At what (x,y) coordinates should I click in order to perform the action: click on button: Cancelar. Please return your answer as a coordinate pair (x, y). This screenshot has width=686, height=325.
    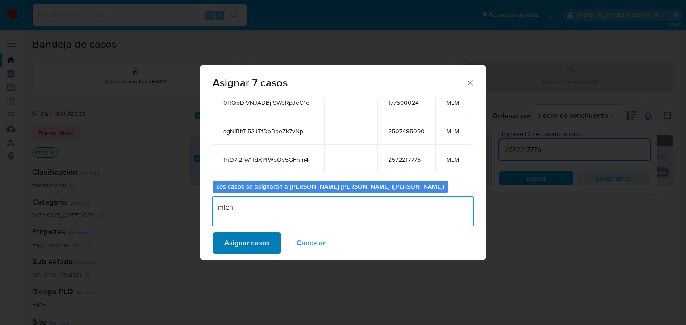
    Looking at the image, I should click on (311, 243).